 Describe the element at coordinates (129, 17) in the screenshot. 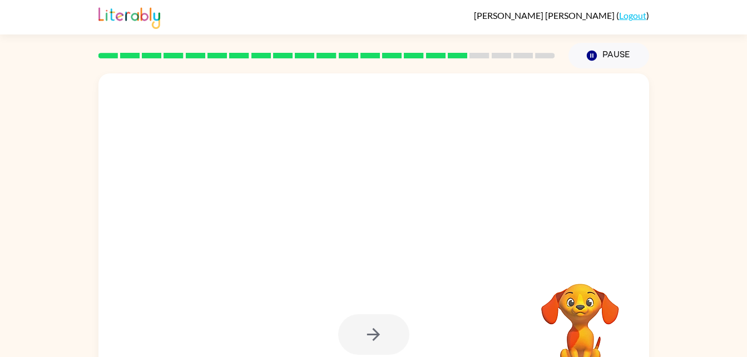

I see `img: Literably` at that location.